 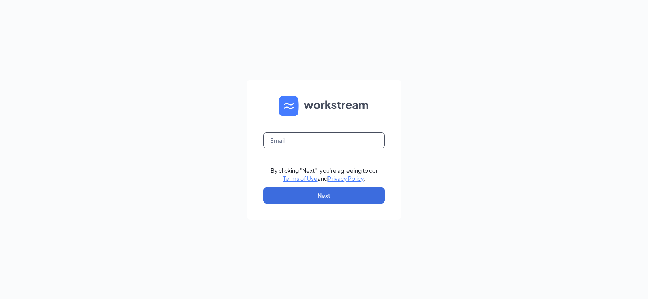 I want to click on button: Next, so click(x=324, y=196).